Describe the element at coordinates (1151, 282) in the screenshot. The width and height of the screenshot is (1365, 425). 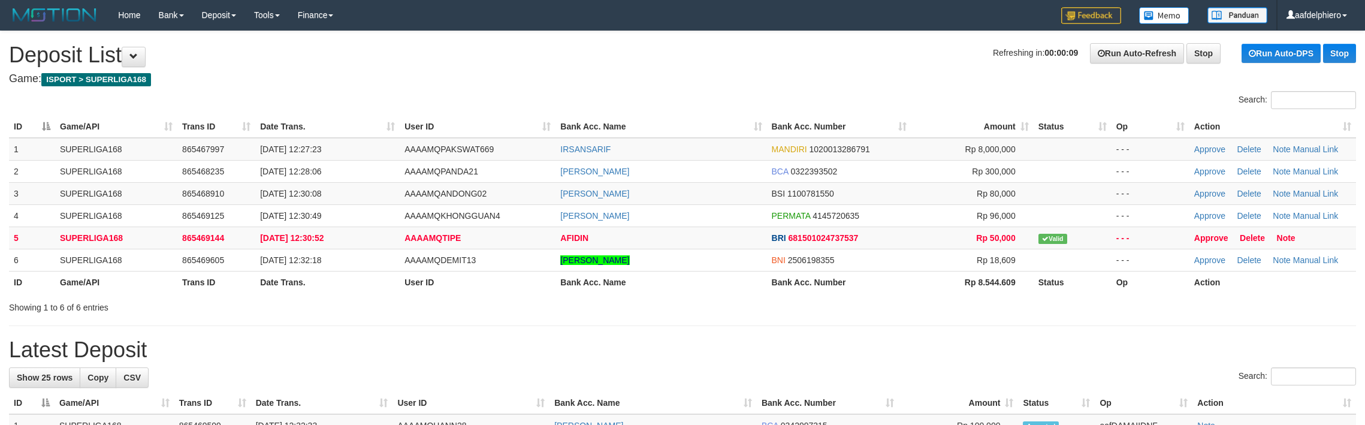
I see `th: Op` at that location.